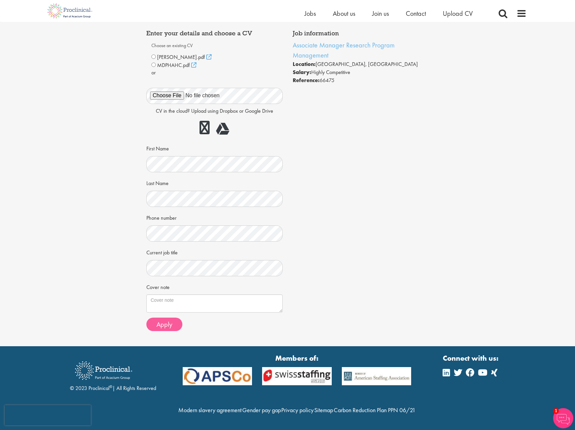 The image size is (575, 430). What do you see at coordinates (380, 13) in the screenshot?
I see `a: Join us` at bounding box center [380, 13].